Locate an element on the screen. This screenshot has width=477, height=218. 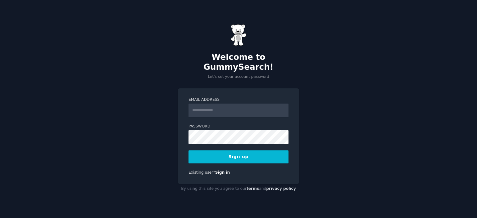
img: Gummy Bear is located at coordinates (239, 35).